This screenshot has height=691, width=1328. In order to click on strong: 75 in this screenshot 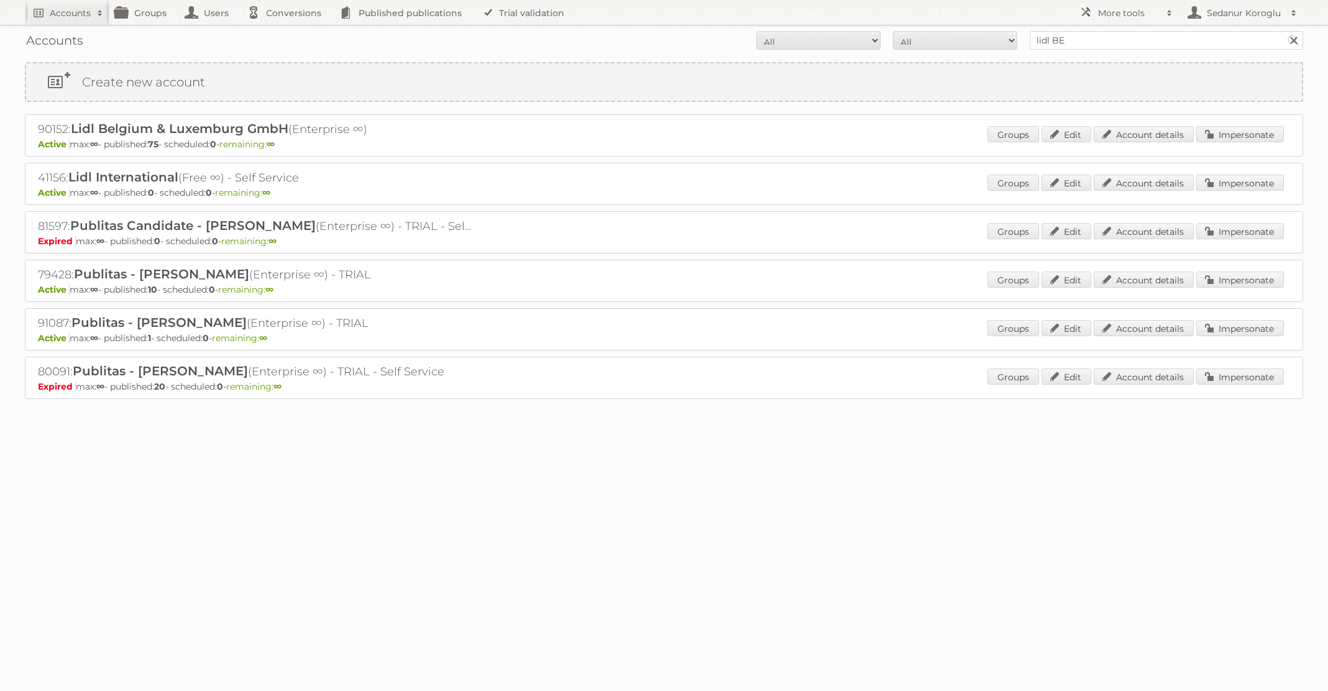, I will do `click(153, 144)`.